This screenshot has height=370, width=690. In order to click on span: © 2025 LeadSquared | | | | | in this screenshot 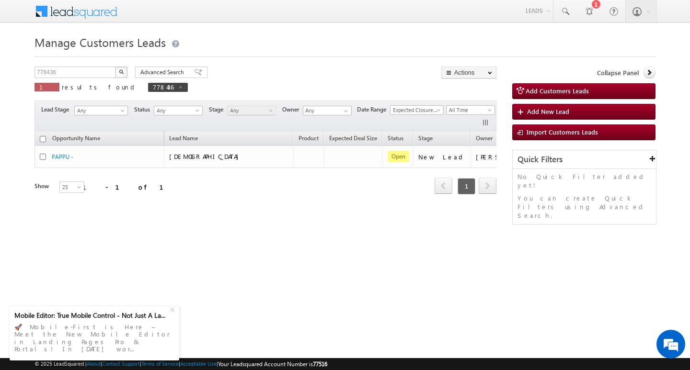, I will do `click(181, 364)`.